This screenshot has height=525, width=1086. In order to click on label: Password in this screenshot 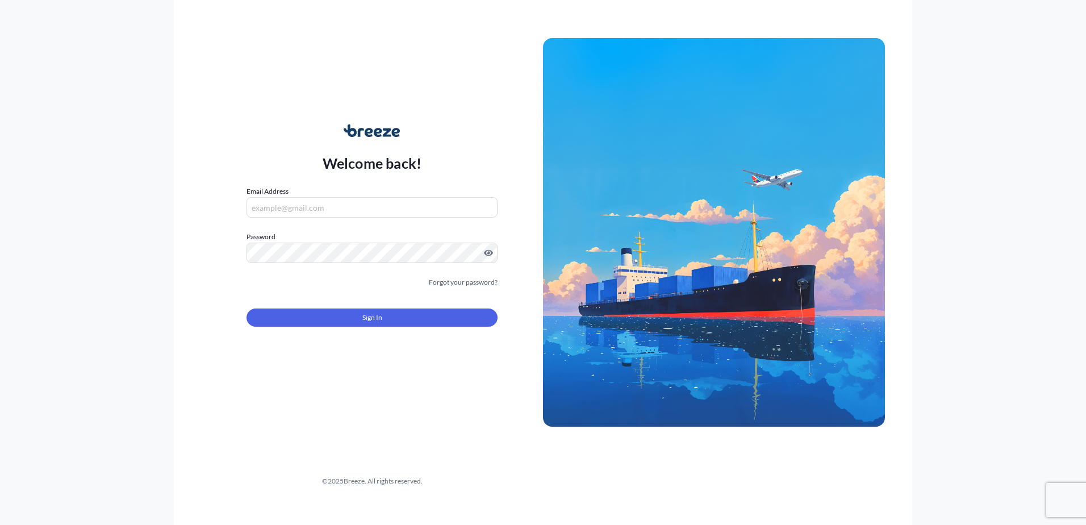, I will do `click(372, 237)`.